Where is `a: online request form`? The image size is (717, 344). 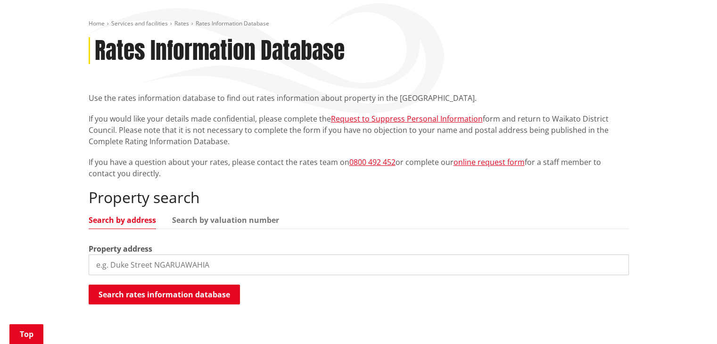
a: online request form is located at coordinates (489, 162).